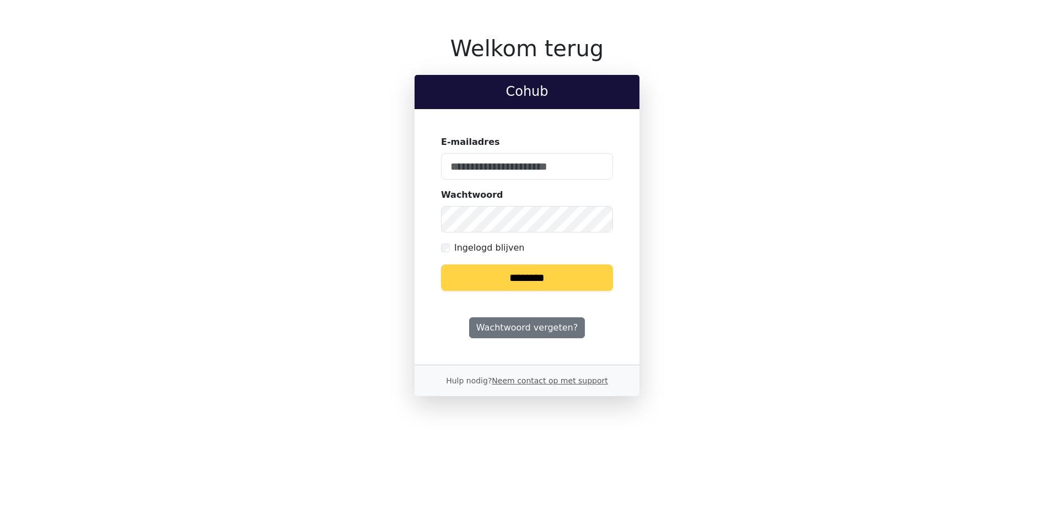  I want to click on h1: Welkom terug, so click(527, 48).